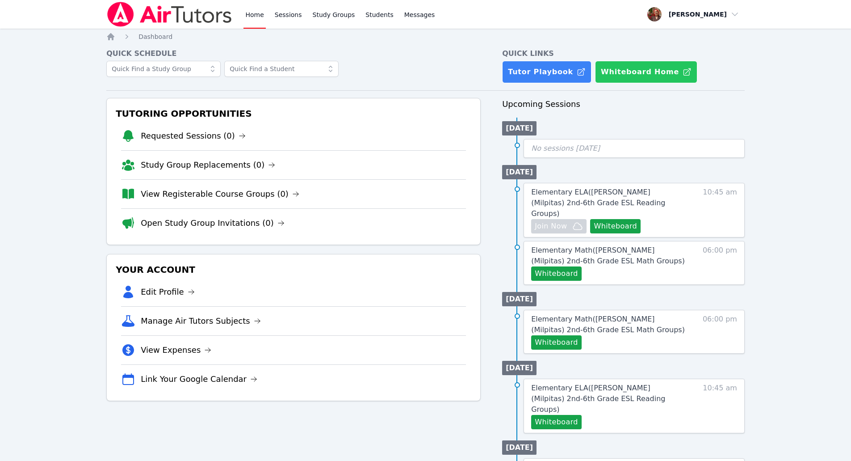  I want to click on a: Link Your Google Calendar, so click(199, 379).